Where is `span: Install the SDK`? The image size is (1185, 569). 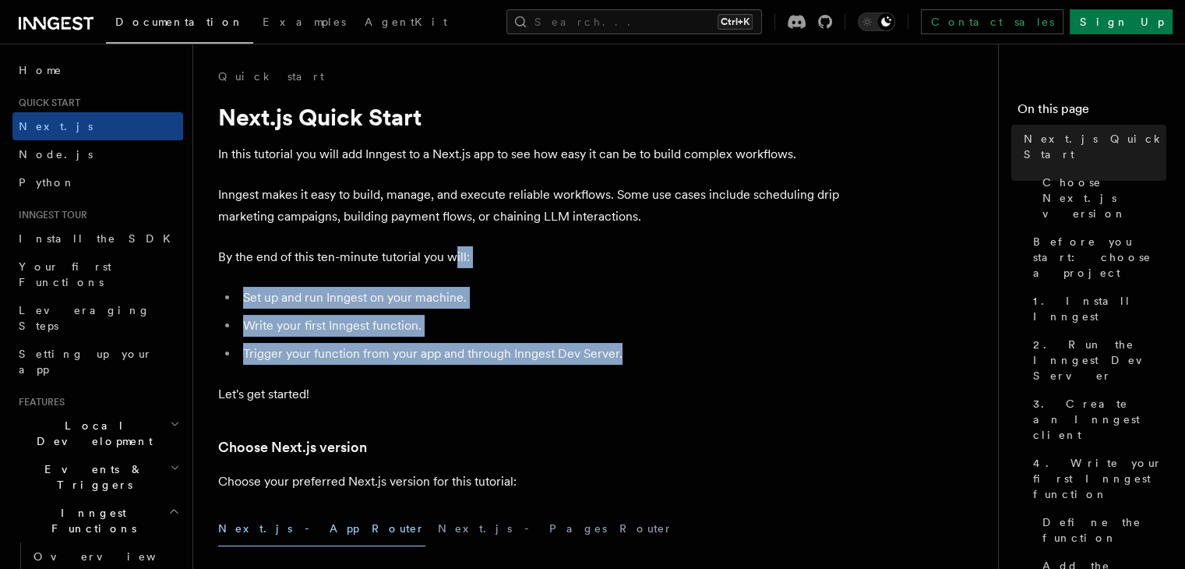 span: Install the SDK is located at coordinates (99, 238).